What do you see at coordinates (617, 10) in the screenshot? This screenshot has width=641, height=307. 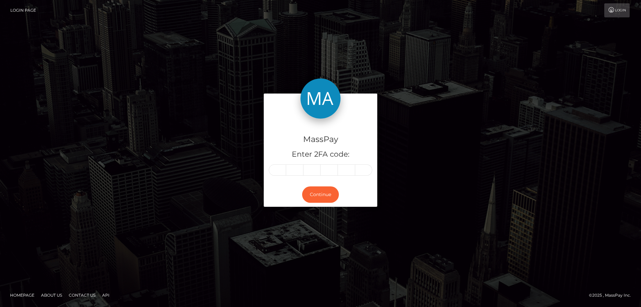 I see `a: Login` at bounding box center [617, 10].